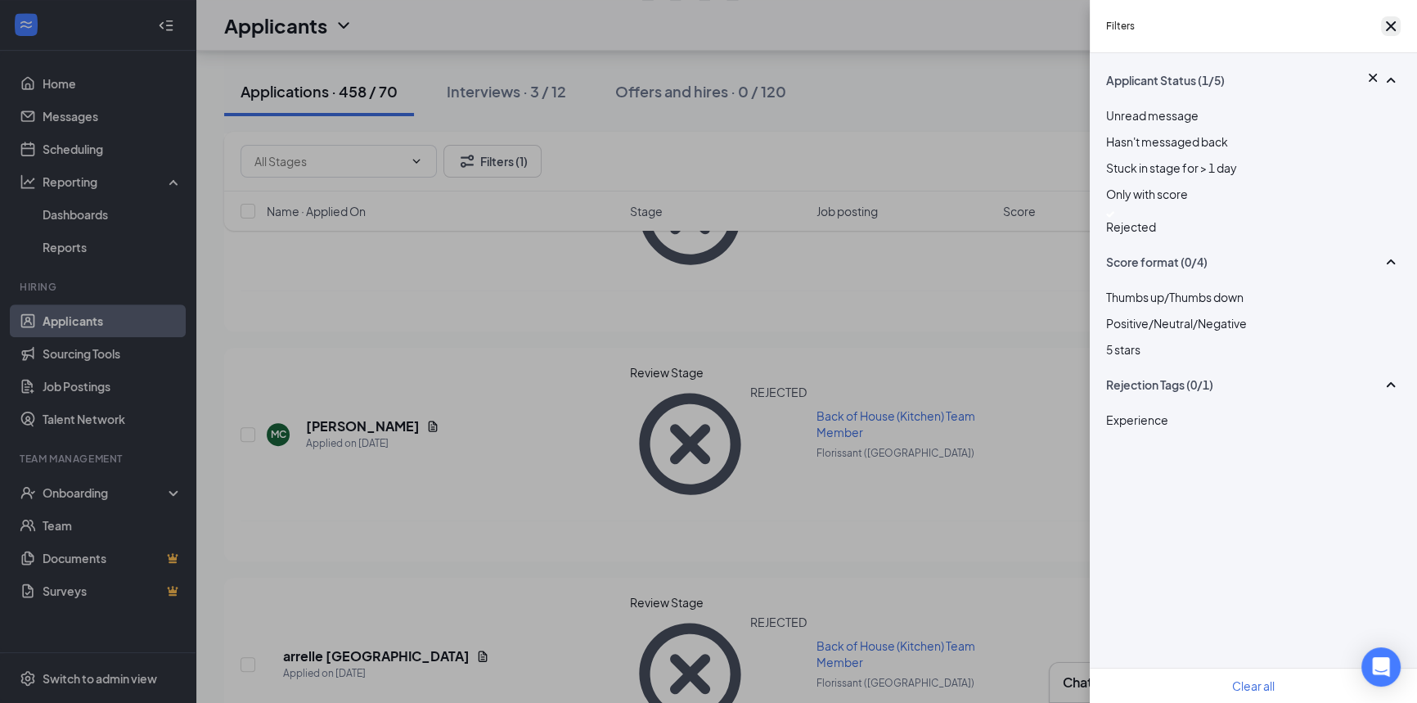 The width and height of the screenshot is (1417, 703). Describe the element at coordinates (1175, 297) in the screenshot. I see `span: Thumbs up/Thumbs down` at that location.